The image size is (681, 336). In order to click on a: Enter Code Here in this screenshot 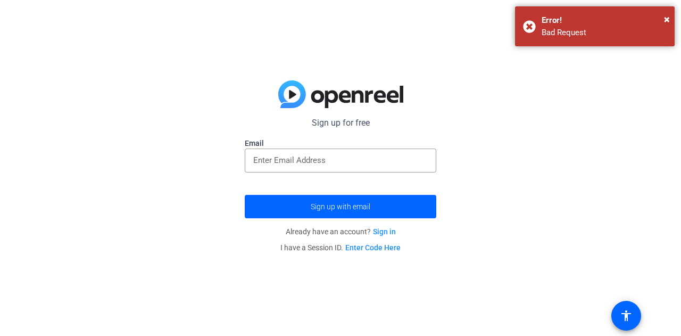, I will do `click(373, 247)`.